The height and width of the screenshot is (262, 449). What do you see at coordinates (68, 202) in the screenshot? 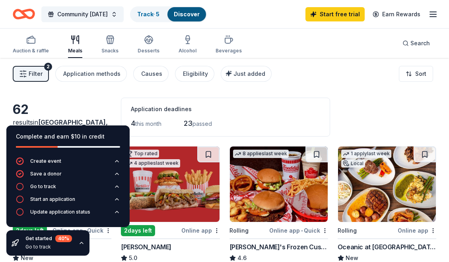
I see `button: Start an application` at bounding box center [68, 202].